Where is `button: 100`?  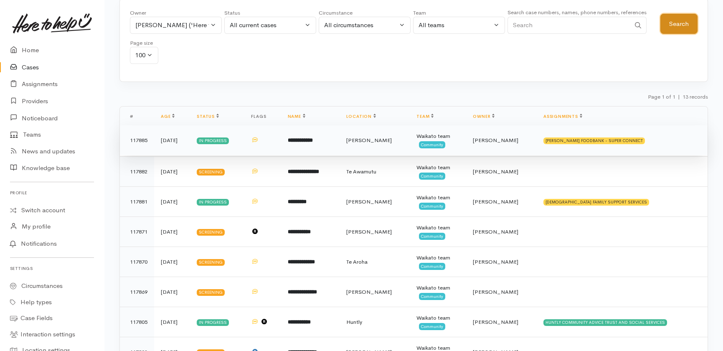
button: 100 is located at coordinates (144, 55).